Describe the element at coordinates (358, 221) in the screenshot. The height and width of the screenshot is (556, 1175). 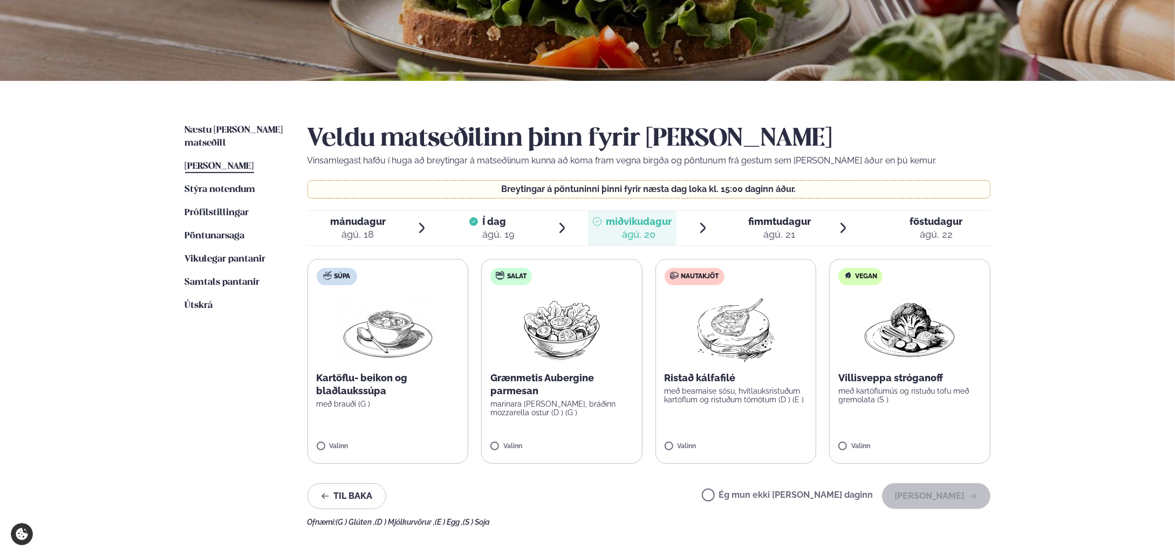
I see `span: mánudagur` at that location.